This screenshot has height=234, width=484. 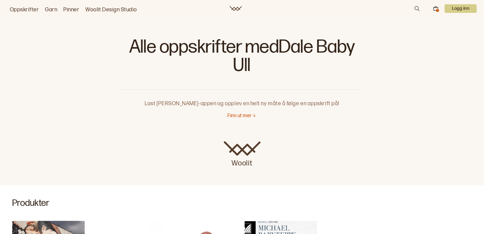 What do you see at coordinates (239, 116) in the screenshot?
I see `p: Finn ut mer` at bounding box center [239, 116].